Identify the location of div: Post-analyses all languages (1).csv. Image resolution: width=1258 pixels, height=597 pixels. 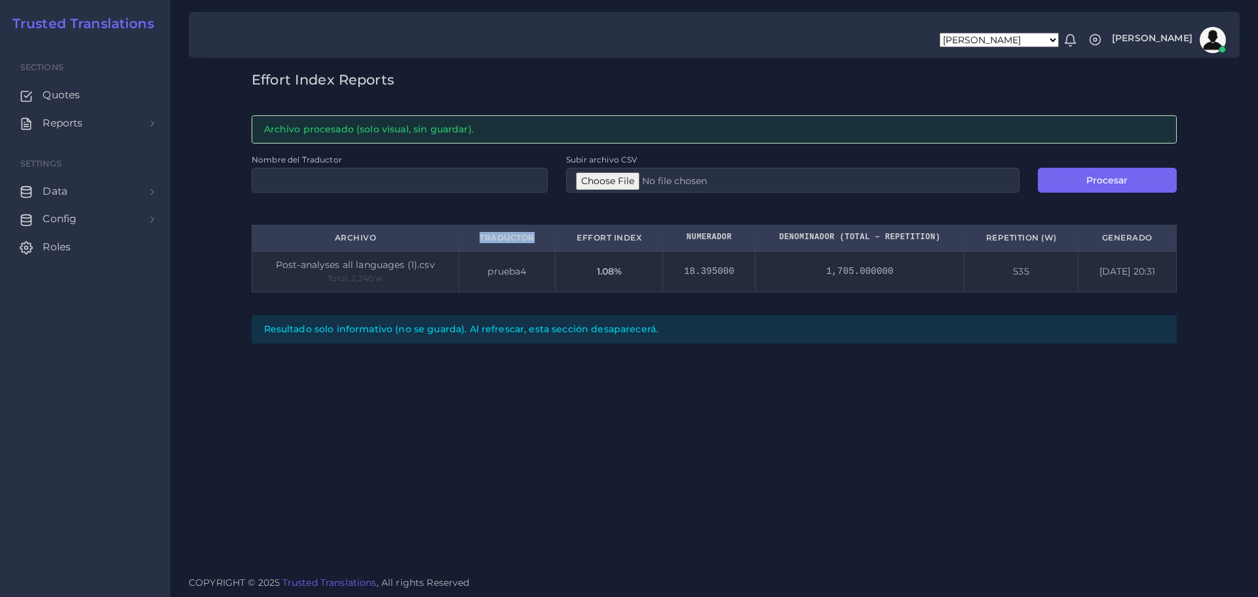
(355, 265).